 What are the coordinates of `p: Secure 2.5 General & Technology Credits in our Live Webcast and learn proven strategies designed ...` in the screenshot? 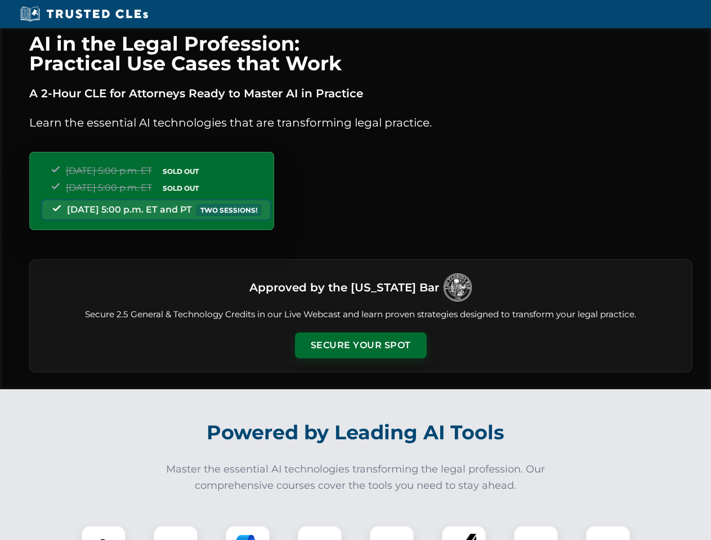 It's located at (361, 315).